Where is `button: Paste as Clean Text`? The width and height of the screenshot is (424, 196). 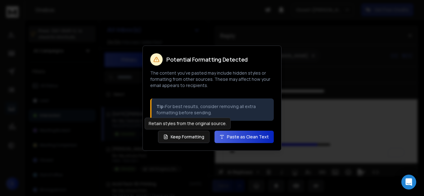
button: Paste as Clean Text is located at coordinates (244, 137).